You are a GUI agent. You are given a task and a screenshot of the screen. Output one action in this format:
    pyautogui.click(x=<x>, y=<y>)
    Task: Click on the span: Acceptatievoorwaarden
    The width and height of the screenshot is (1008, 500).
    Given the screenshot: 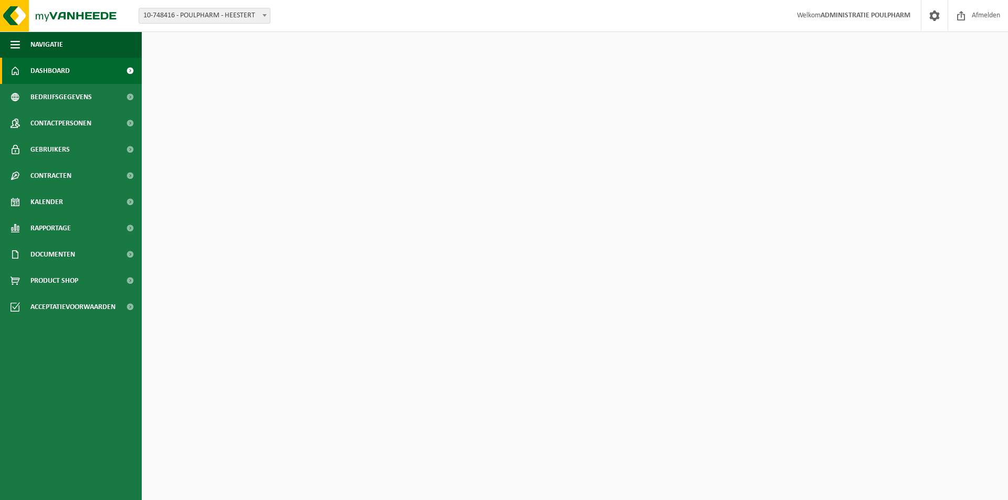 What is the action you would take?
    pyautogui.click(x=73, y=307)
    